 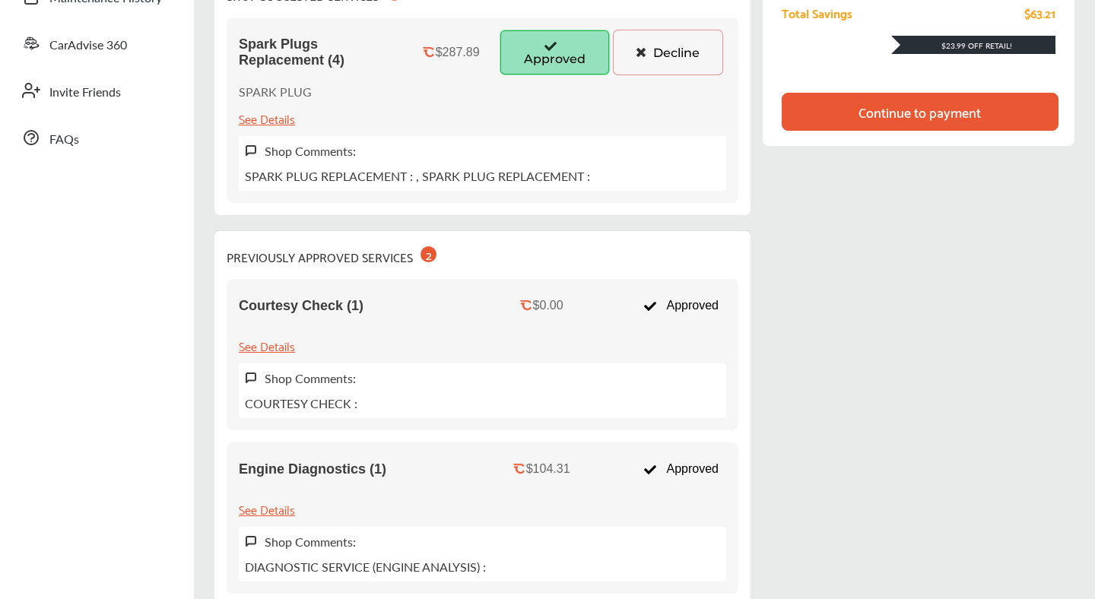 I want to click on button: Decline, so click(x=668, y=52).